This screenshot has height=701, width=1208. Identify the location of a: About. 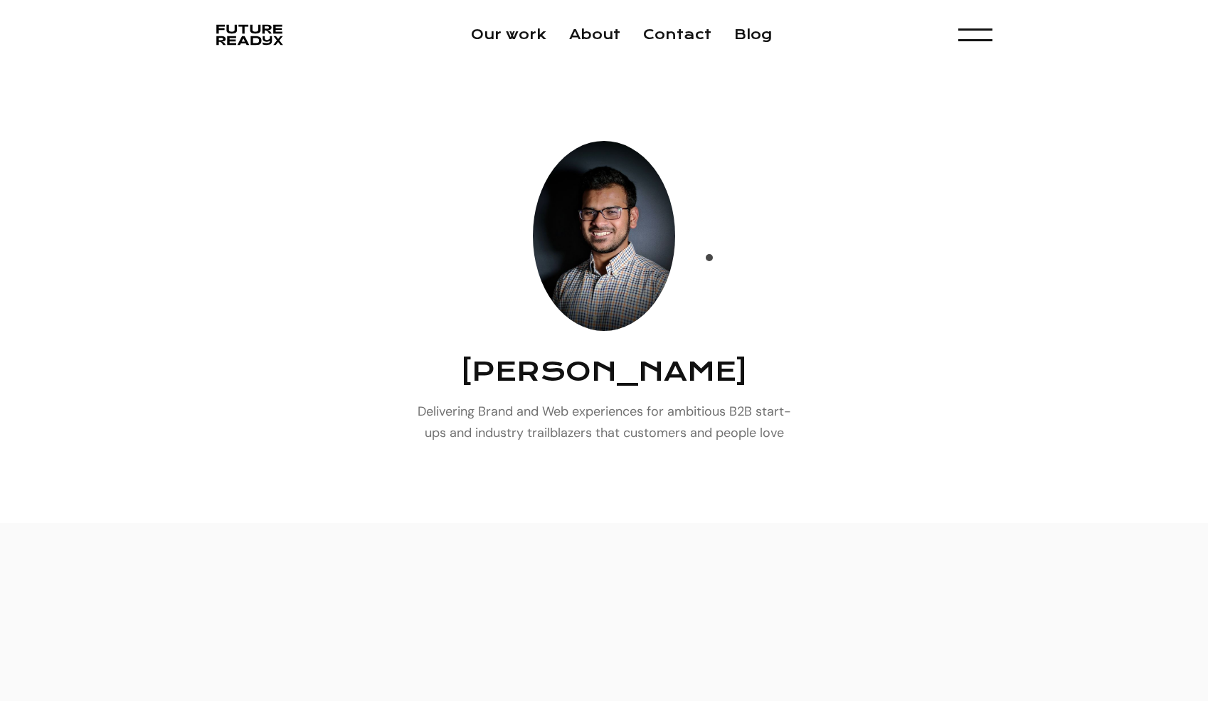
(595, 34).